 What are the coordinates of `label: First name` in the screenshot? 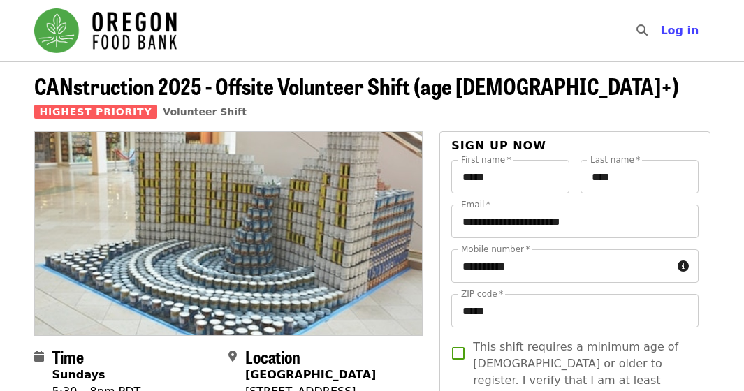 It's located at (486, 160).